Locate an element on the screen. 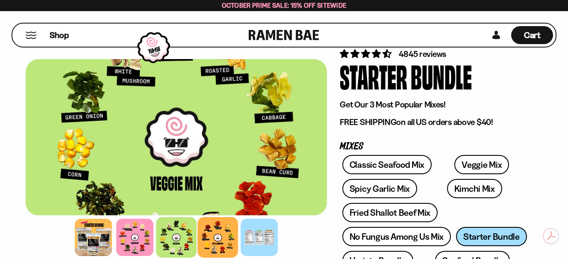 This screenshot has width=568, height=259. div: Cart is located at coordinates (532, 35).